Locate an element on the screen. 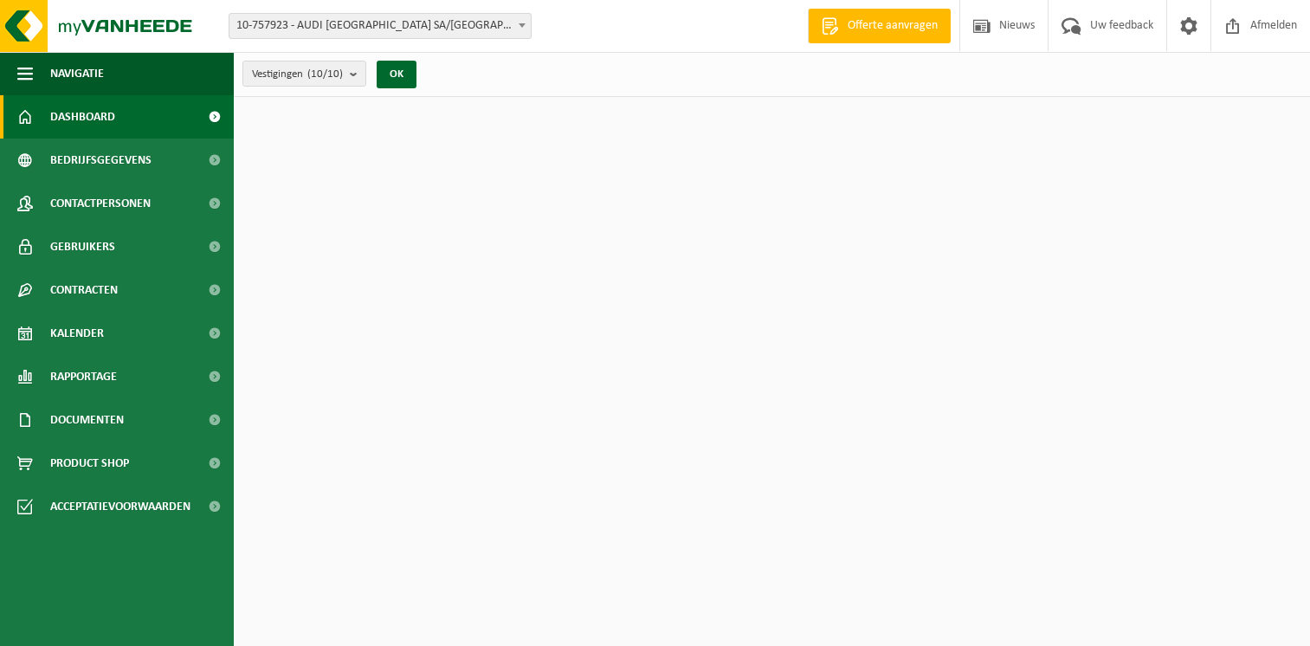  button: Vestigingen(10/10) is located at coordinates (304, 74).